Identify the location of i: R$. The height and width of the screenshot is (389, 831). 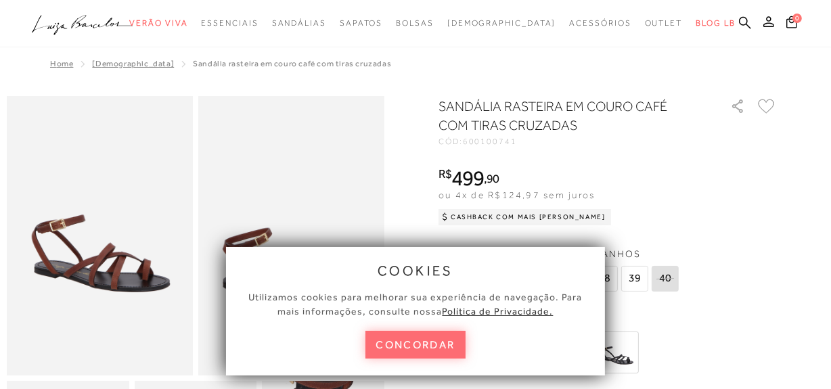
(445, 174).